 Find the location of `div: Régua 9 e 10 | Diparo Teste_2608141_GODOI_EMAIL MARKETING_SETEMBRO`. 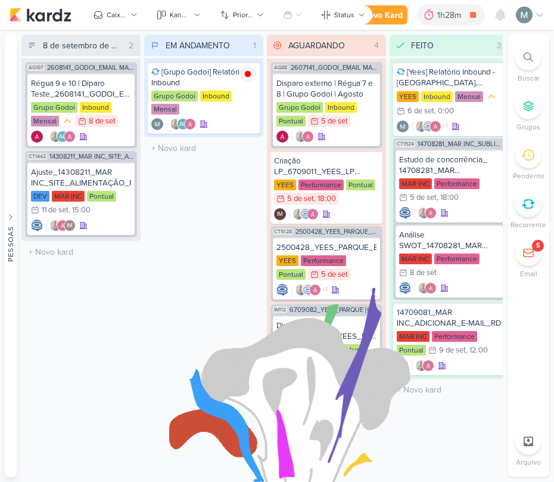

div: Régua 9 e 10 | Diparo Teste_2608141_GODOI_EMAIL MARKETING_SETEMBRO is located at coordinates (81, 89).